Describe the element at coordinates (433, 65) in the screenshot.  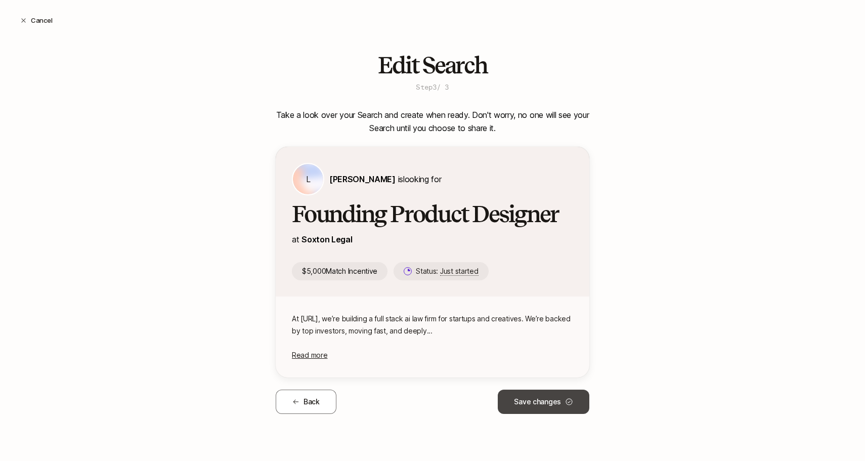
I see `h2: Edit Search` at that location.